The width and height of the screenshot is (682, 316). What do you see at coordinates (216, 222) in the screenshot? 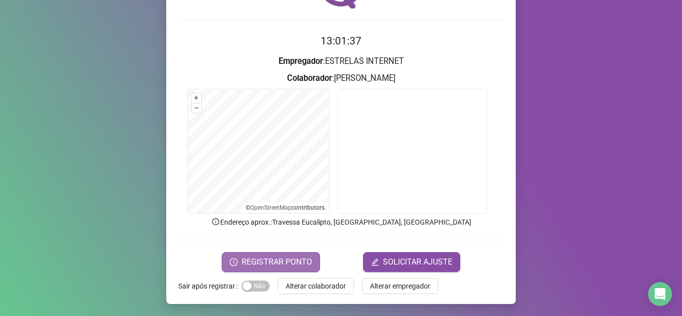
I see `span: info-circle` at bounding box center [216, 222].